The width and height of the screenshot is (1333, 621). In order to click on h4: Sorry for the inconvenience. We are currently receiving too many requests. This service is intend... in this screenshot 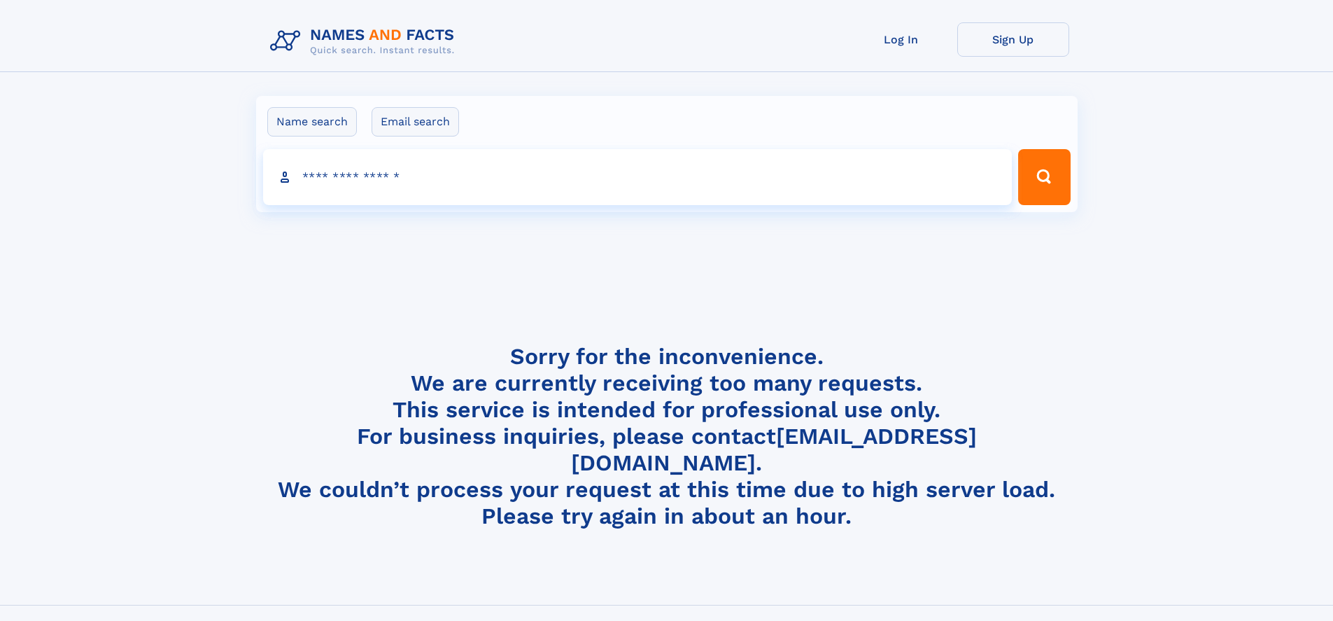, I will do `click(667, 436)`.